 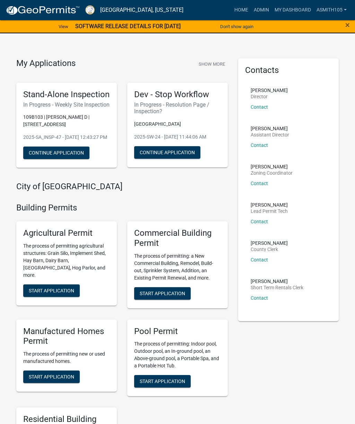 I want to click on h5: Contacts, so click(x=289, y=70).